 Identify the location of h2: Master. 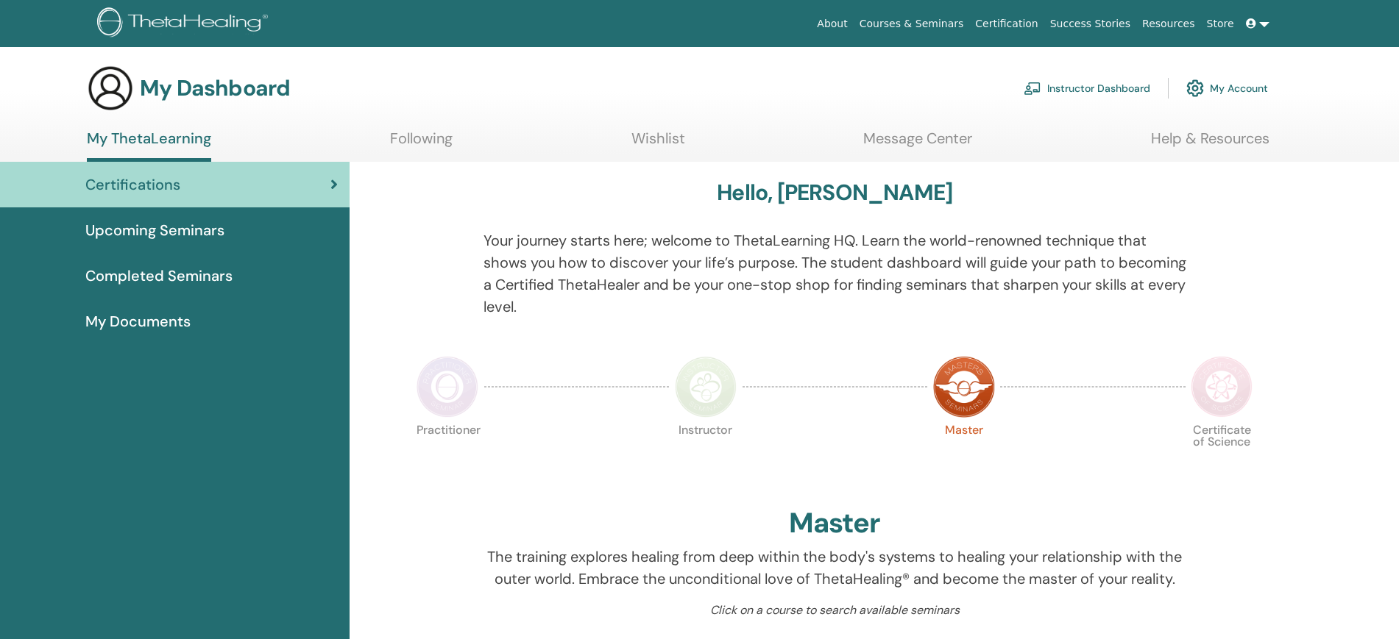
(834, 524).